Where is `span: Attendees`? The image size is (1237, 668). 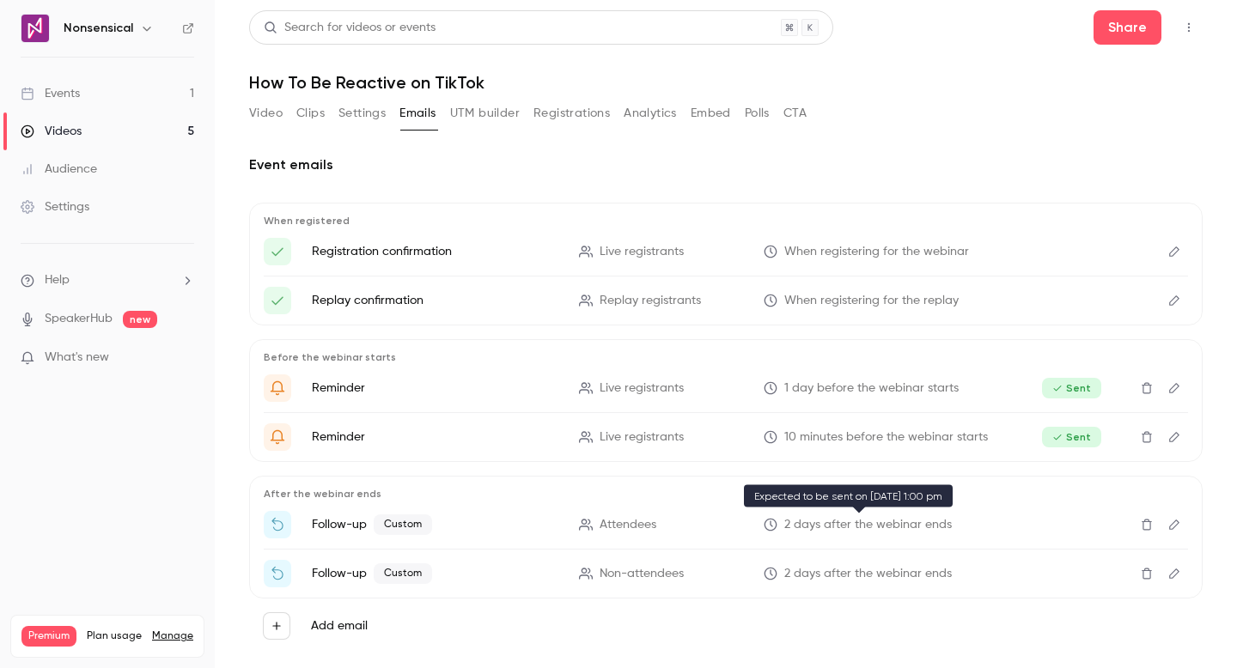 span: Attendees is located at coordinates (628, 525).